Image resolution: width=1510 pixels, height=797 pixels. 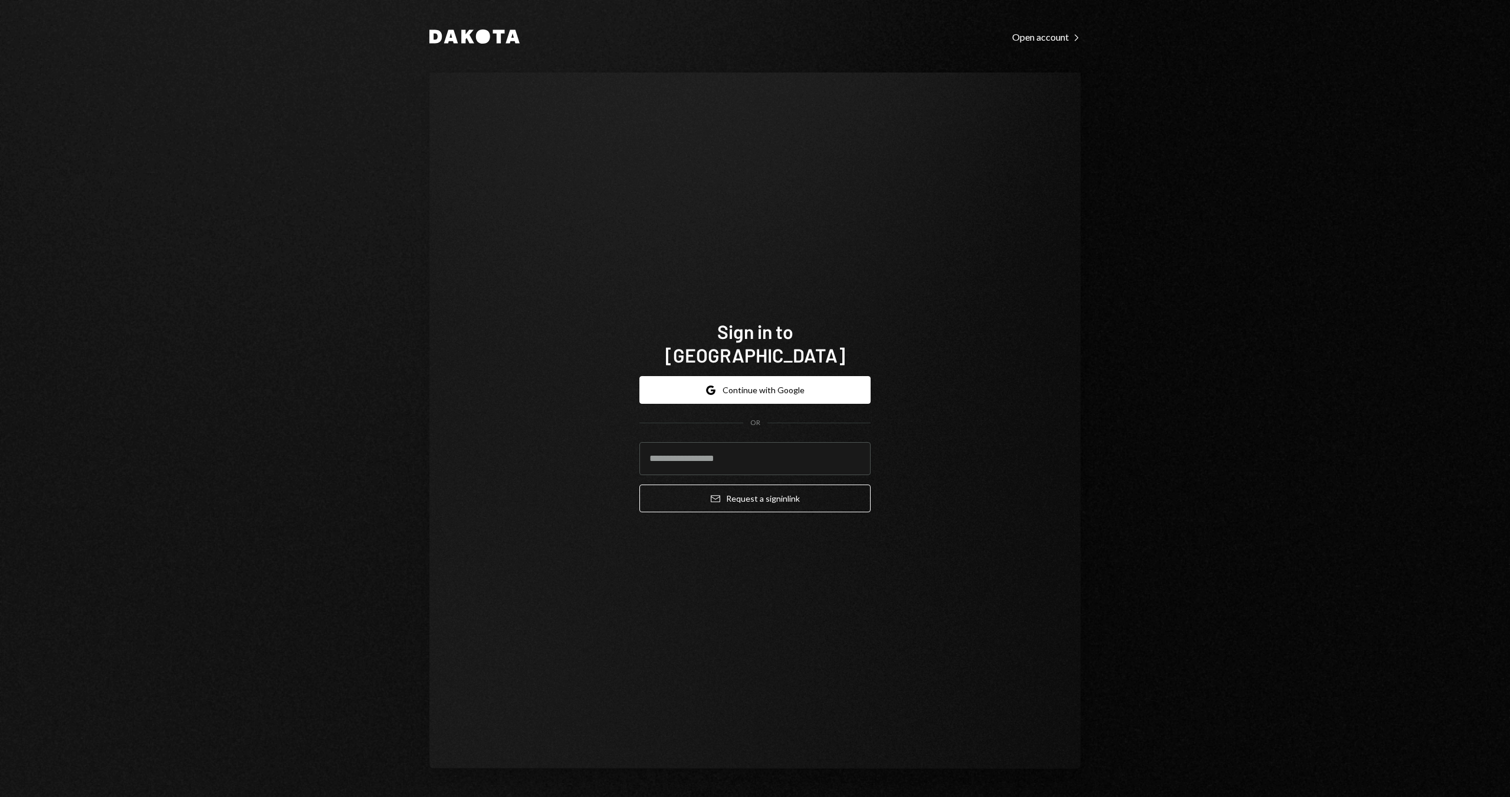 I want to click on div: Open account, so click(x=1046, y=37).